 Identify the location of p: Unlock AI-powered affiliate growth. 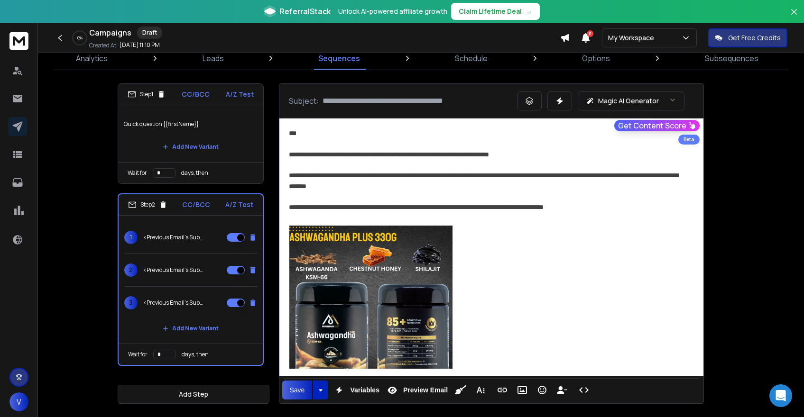
(393, 11).